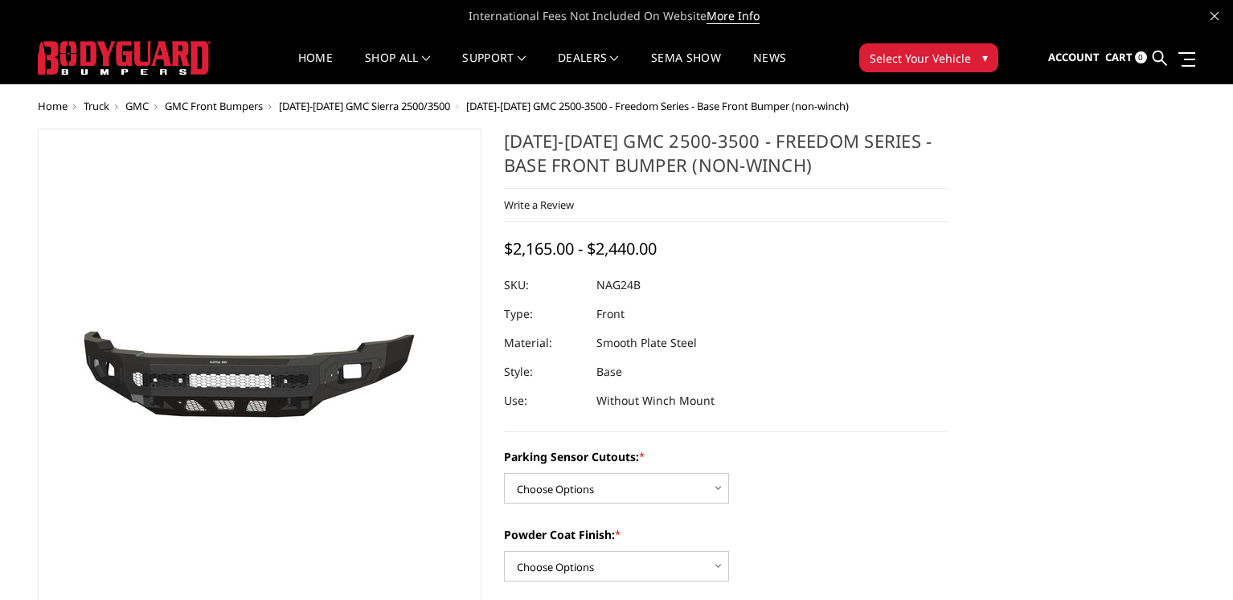  What do you see at coordinates (96, 106) in the screenshot?
I see `span: Truck` at bounding box center [96, 106].